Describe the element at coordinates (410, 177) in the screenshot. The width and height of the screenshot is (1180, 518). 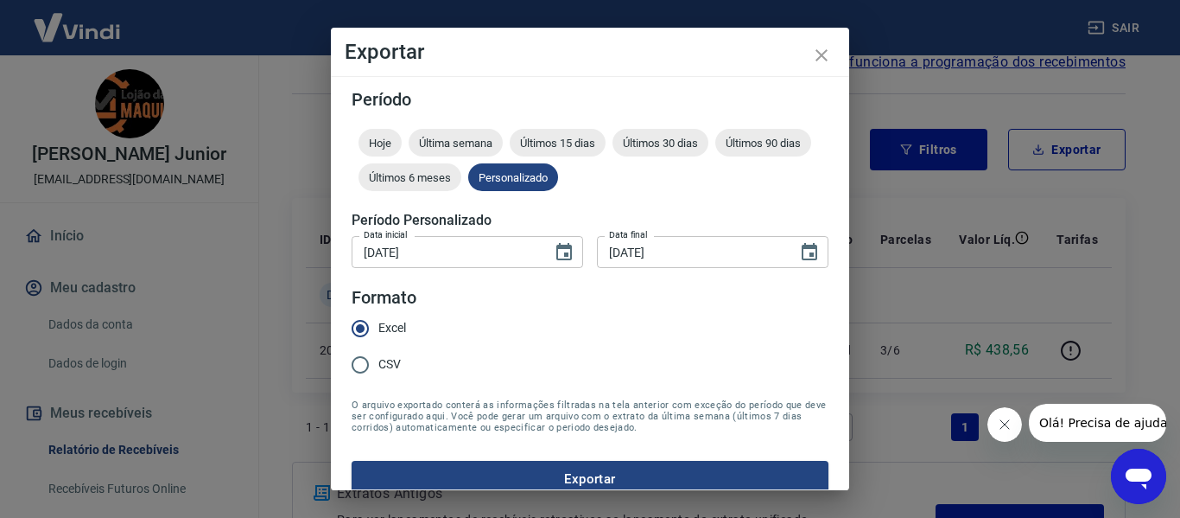
I see `div: Últimos 6 meses` at that location.